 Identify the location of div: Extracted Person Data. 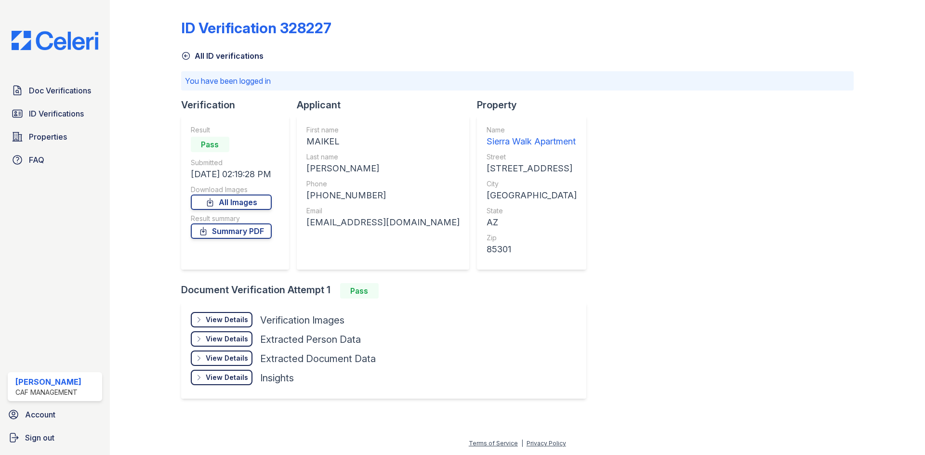
(310, 340).